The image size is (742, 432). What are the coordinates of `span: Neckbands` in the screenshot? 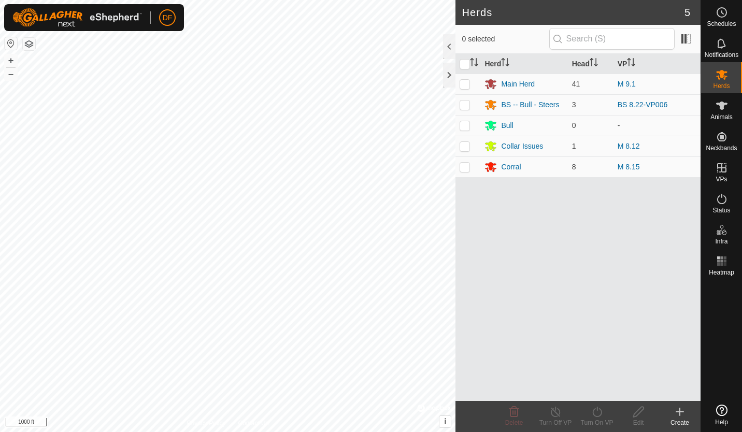 It's located at (721, 148).